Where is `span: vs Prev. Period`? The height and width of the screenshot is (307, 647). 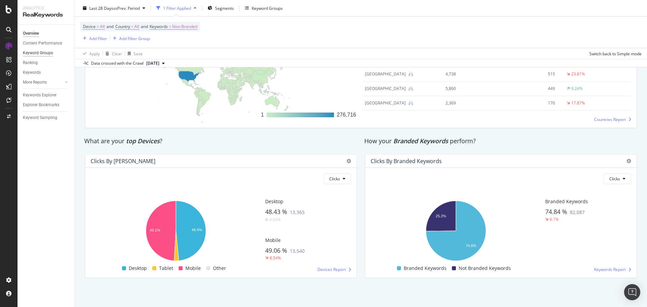
span: vs Prev. Period is located at coordinates (126, 8).